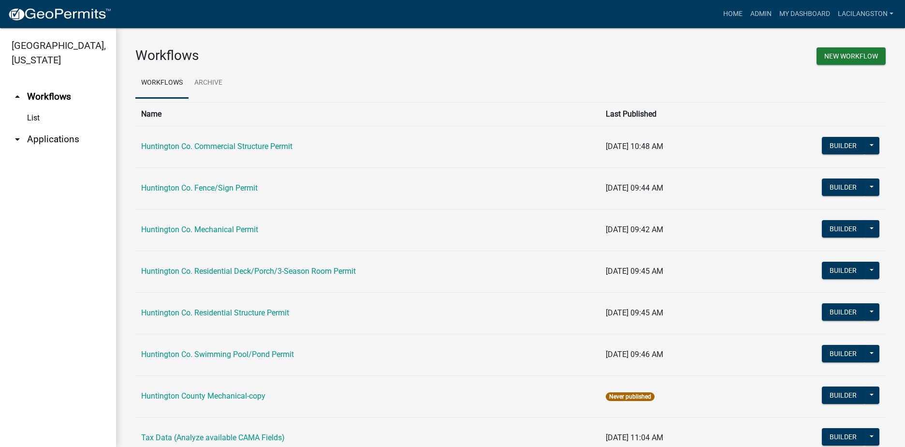 The image size is (905, 447). What do you see at coordinates (217, 146) in the screenshot?
I see `a: Huntington Co. Commercial Structure Permit` at bounding box center [217, 146].